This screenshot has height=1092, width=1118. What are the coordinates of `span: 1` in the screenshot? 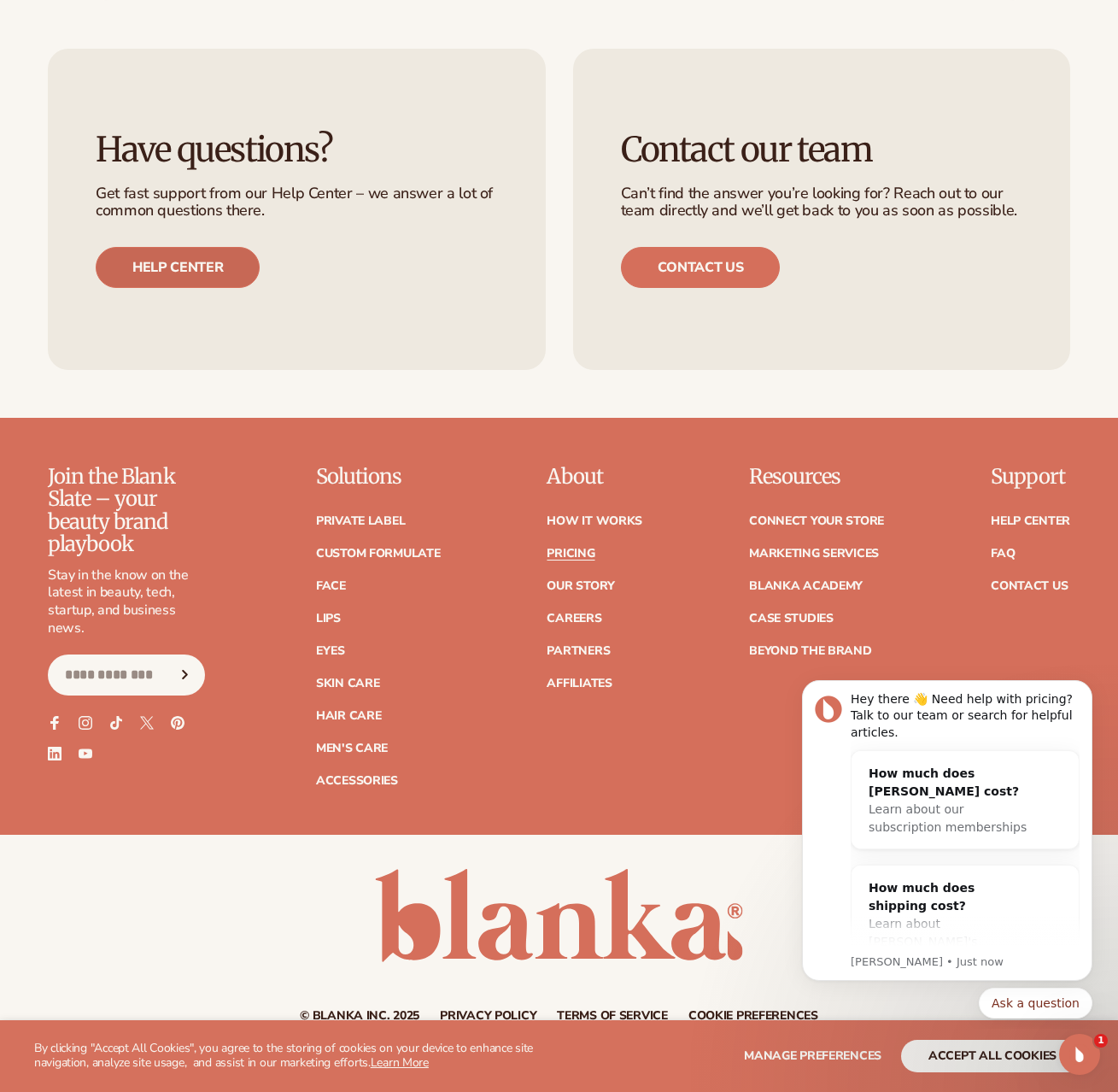 It's located at (1102, 1041).